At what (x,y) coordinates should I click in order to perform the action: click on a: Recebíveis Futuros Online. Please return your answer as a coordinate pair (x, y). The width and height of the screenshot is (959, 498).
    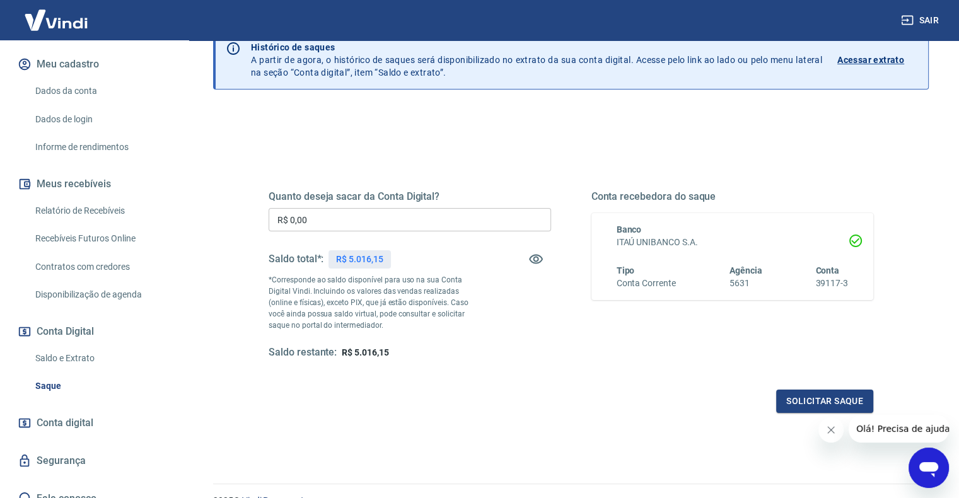
    Looking at the image, I should click on (101, 238).